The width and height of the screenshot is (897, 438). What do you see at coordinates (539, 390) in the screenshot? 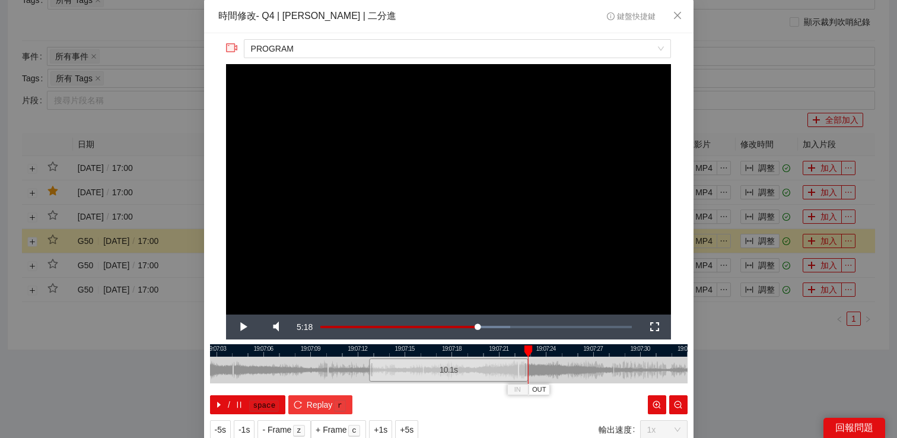
I see `span: OUT` at bounding box center [539, 390].